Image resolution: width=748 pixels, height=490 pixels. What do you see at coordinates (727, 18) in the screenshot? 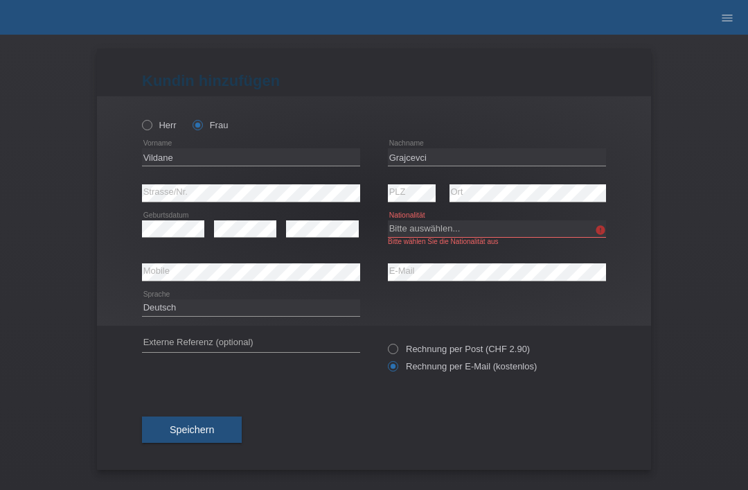
I see `i: menu` at bounding box center [727, 18].